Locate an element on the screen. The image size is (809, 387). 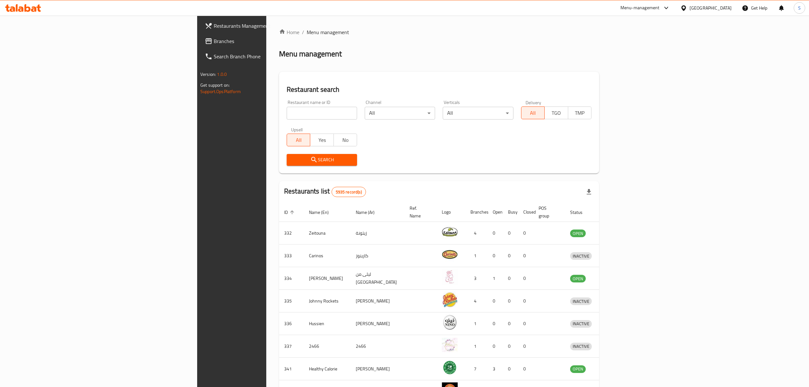
img: Johnny Rockets is located at coordinates (450, 299).